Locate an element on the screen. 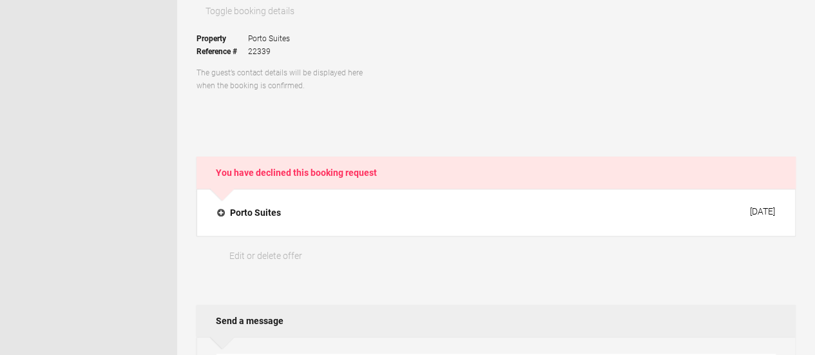 Image resolution: width=815 pixels, height=355 pixels. strong: Property is located at coordinates (222, 39).